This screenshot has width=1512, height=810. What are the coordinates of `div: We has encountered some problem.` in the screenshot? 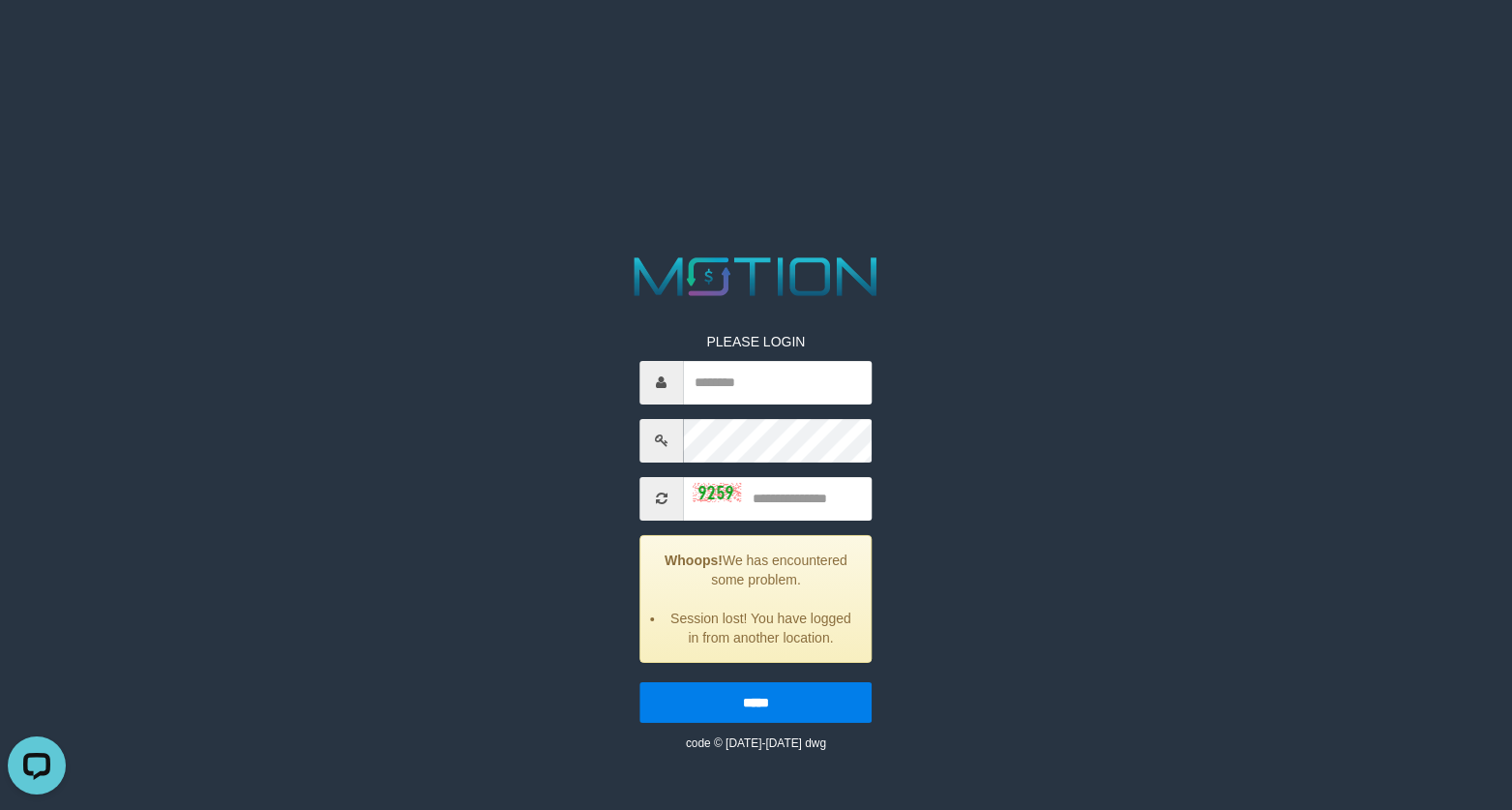 It's located at (755, 598).